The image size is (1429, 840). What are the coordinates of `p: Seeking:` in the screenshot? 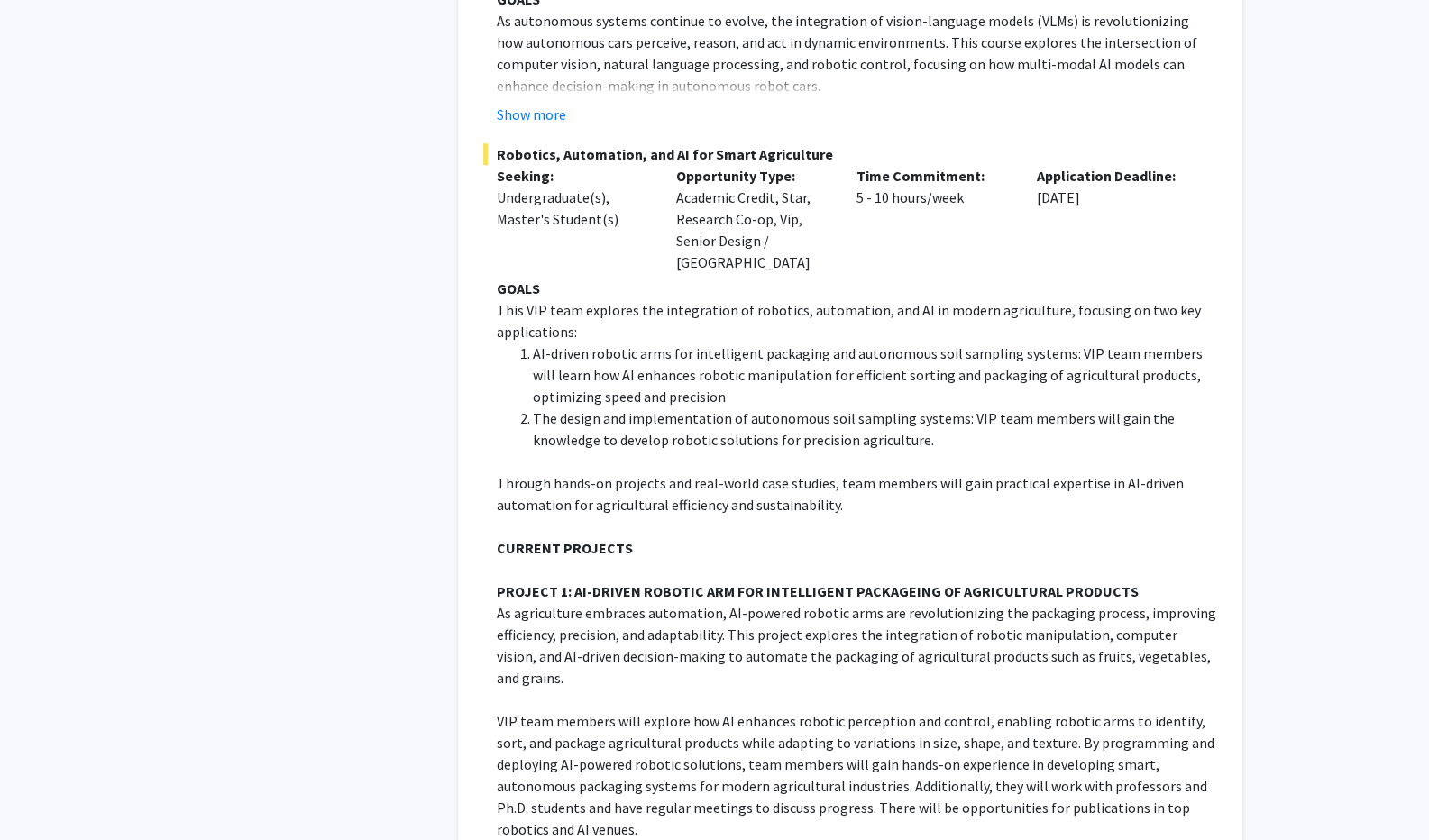 It's located at (574, 176).